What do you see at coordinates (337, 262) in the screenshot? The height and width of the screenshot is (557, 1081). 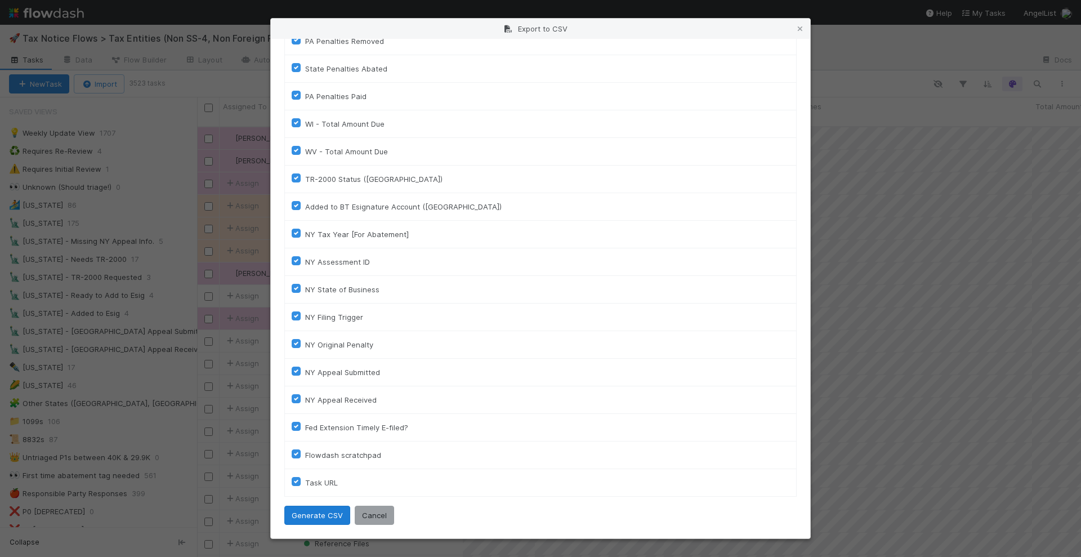 I see `label: NY Assessment ID` at bounding box center [337, 262].